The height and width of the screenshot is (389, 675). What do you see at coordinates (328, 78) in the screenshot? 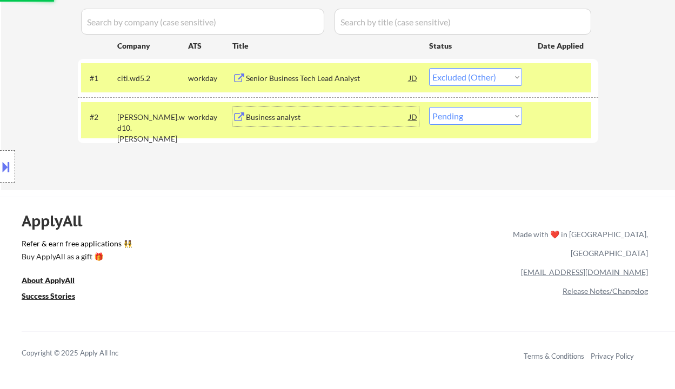
I see `div: Senior Business Tech Lead Analyst` at bounding box center [328, 78].